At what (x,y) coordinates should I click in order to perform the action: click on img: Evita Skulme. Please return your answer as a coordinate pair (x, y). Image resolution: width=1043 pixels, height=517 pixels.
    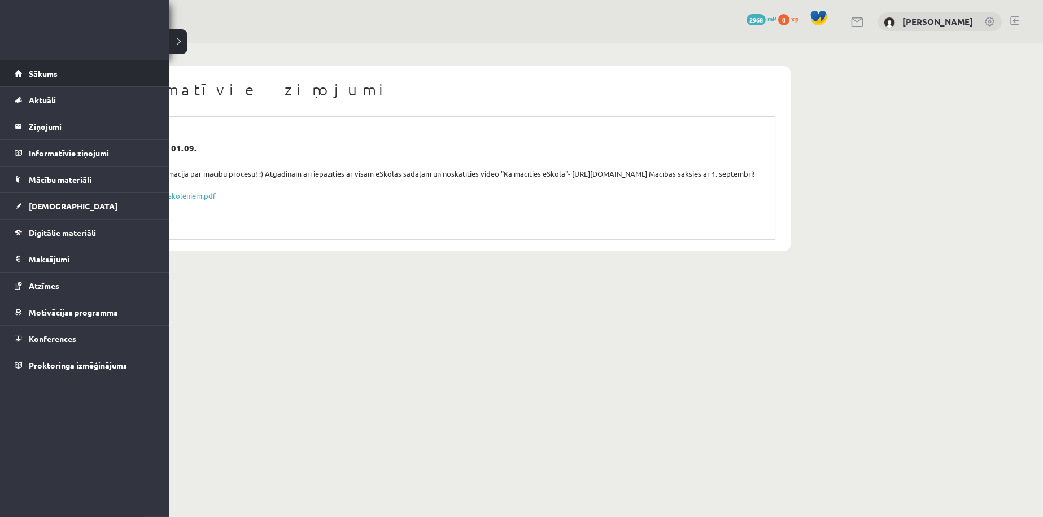
    Looking at the image, I should click on (890, 23).